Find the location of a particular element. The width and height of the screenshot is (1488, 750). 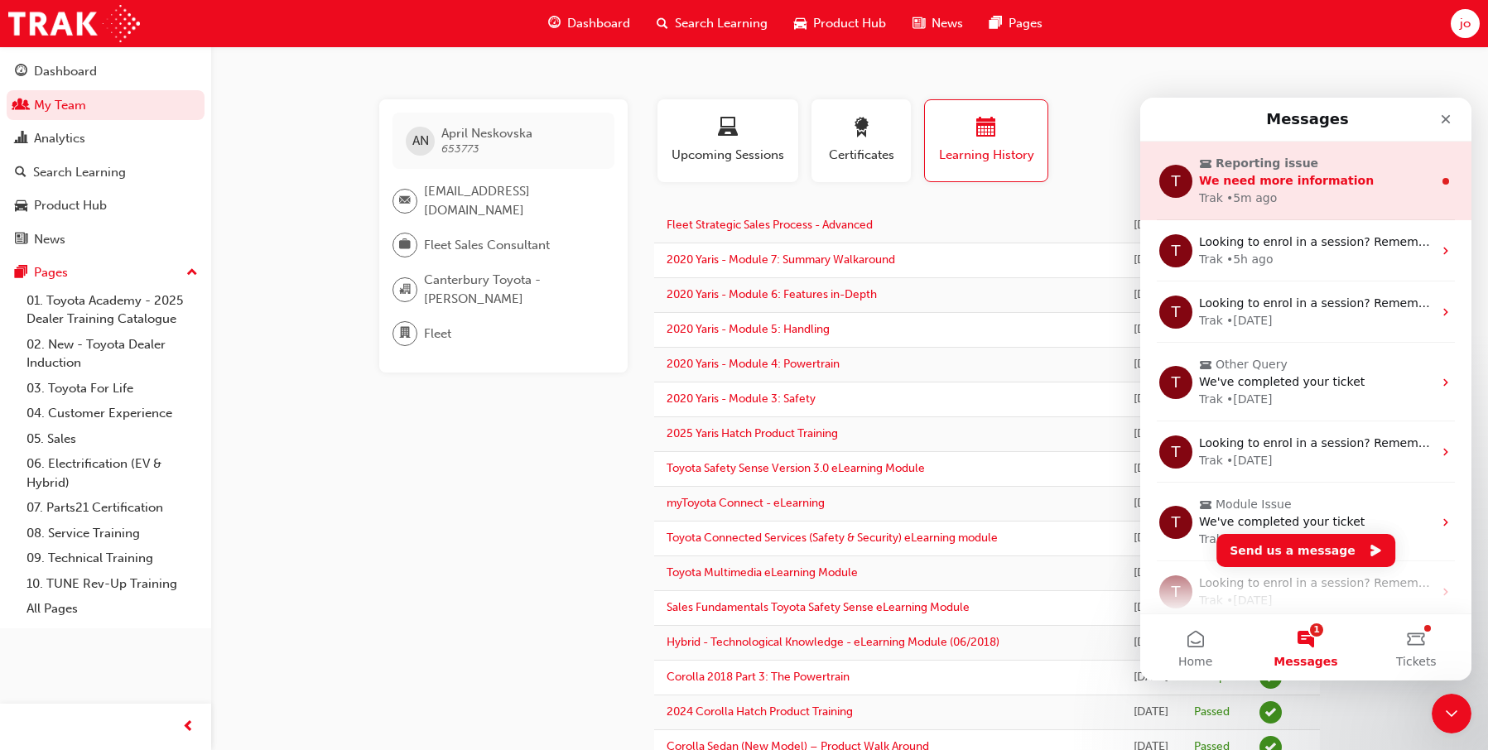

span: calendar-icon is located at coordinates (987, 128).